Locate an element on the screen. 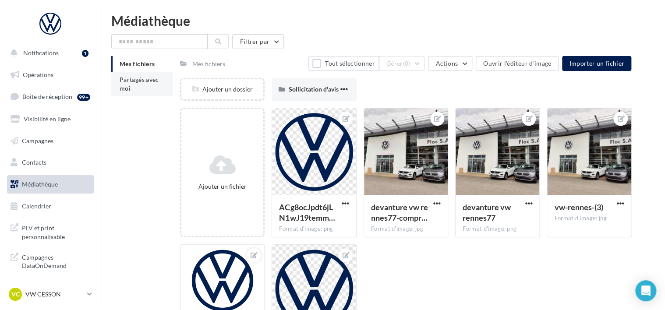 The height and width of the screenshot is (310, 665). a: Campagnes DataOnDemand is located at coordinates (50, 261).